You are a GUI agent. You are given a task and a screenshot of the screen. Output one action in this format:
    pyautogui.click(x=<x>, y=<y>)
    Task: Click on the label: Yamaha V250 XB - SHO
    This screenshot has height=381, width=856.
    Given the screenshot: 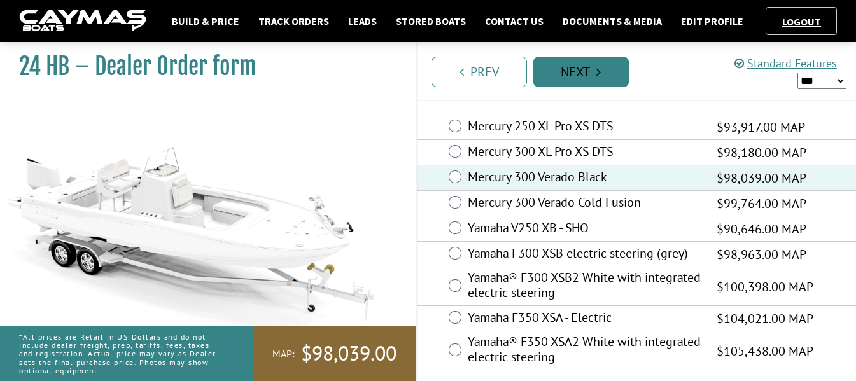 What is the action you would take?
    pyautogui.click(x=584, y=229)
    